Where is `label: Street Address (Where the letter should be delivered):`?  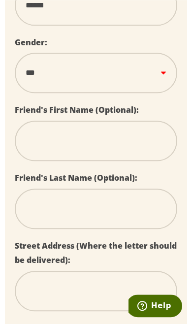 label: Street Address (Where the letter should be delivered): is located at coordinates (95, 252).